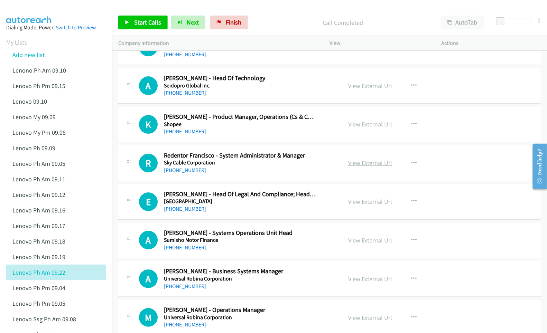 This screenshot has width=547, height=333. Describe the element at coordinates (148, 318) in the screenshot. I see `h1: M` at that location.